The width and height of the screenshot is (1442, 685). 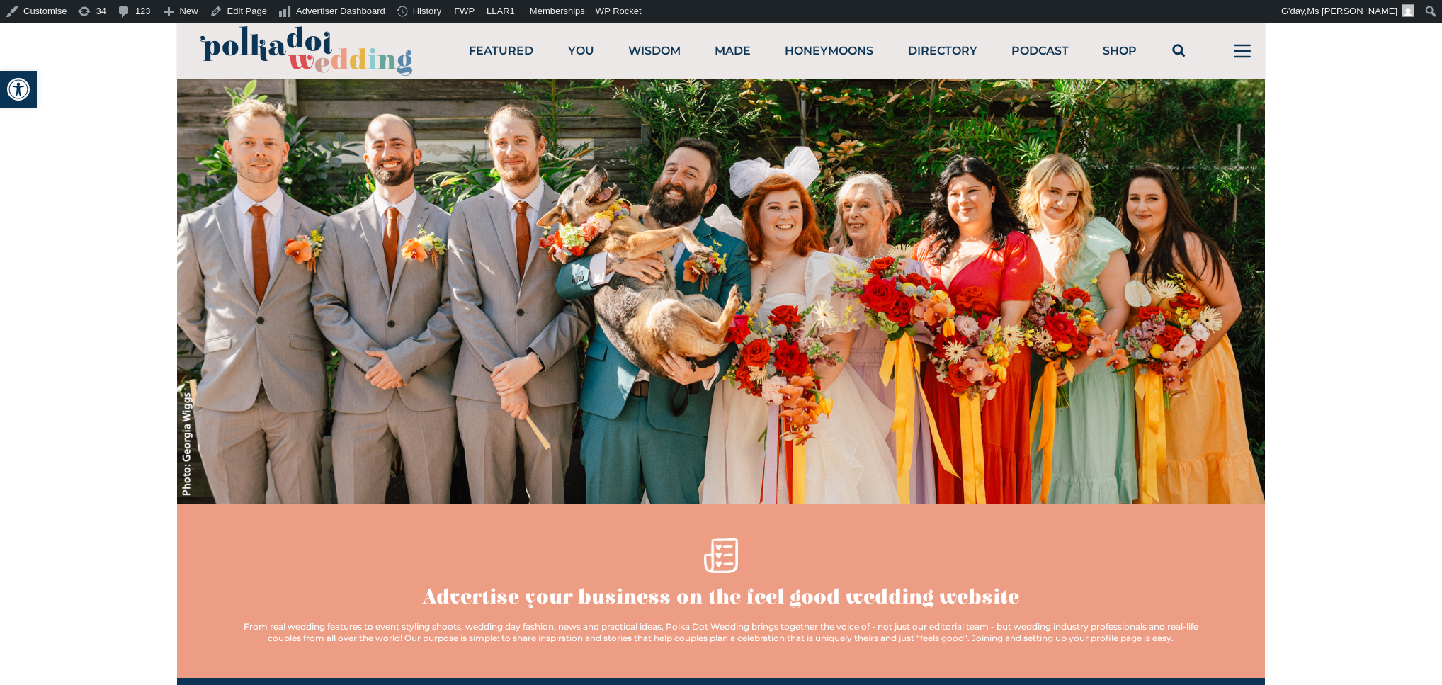 What do you see at coordinates (306, 51) in the screenshot?
I see `img: PolkaDotWedding.svg` at bounding box center [306, 51].